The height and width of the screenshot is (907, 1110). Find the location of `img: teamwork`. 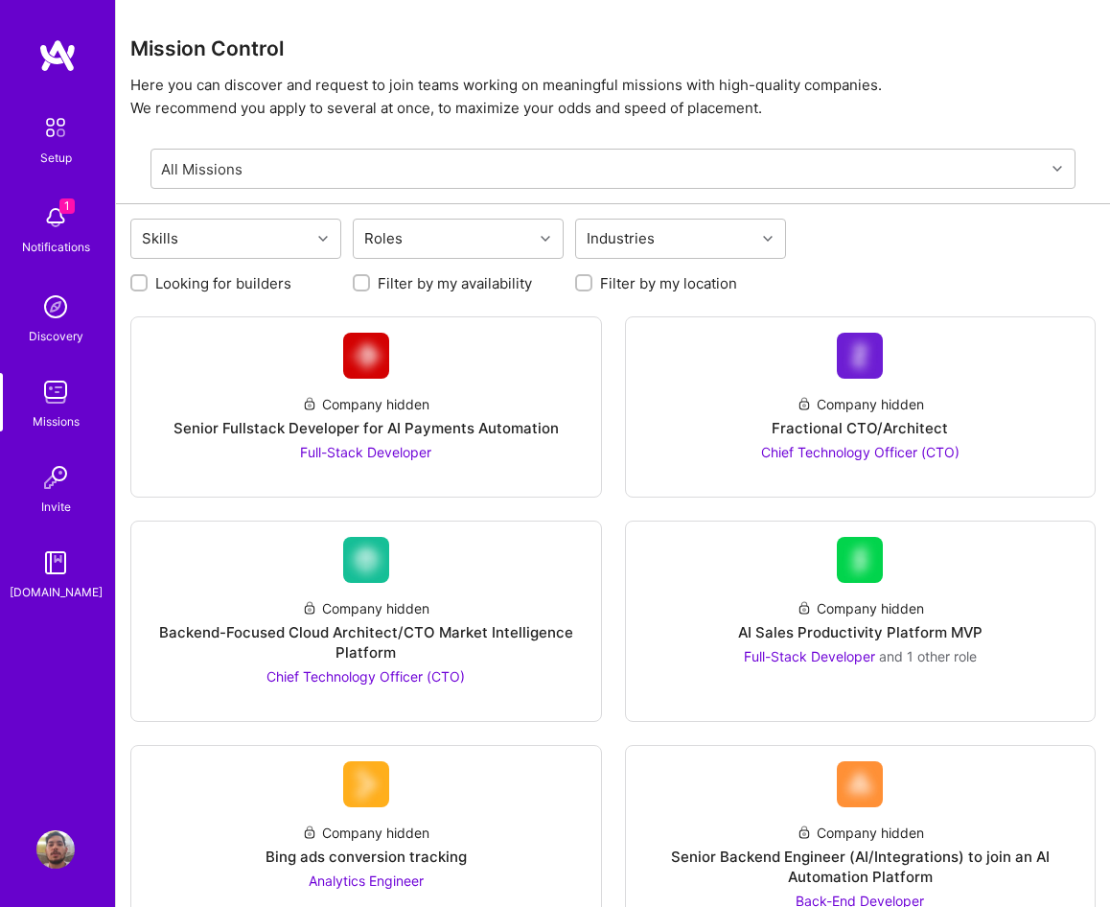

img: teamwork is located at coordinates (56, 392).